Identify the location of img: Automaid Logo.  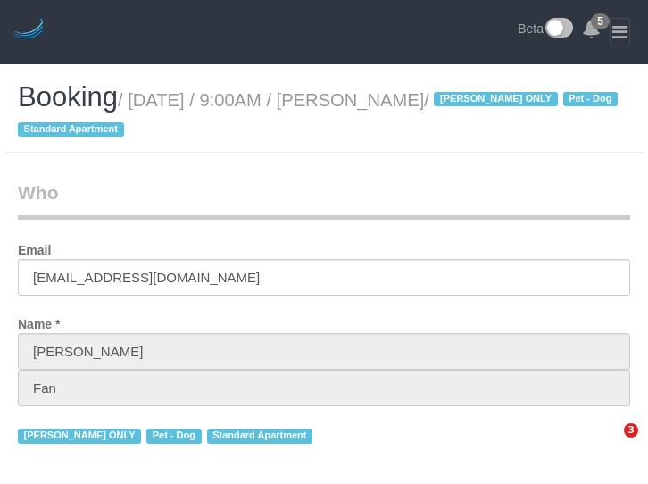
(29, 30).